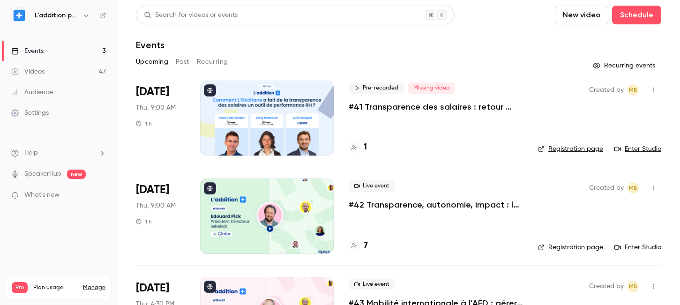 The image size is (680, 305). I want to click on span: Missing video, so click(431, 88).